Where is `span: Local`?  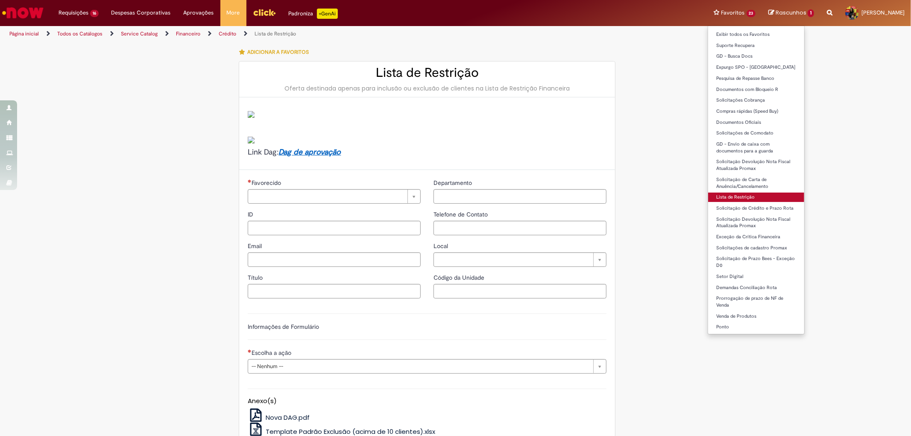
span: Local is located at coordinates (442, 246).